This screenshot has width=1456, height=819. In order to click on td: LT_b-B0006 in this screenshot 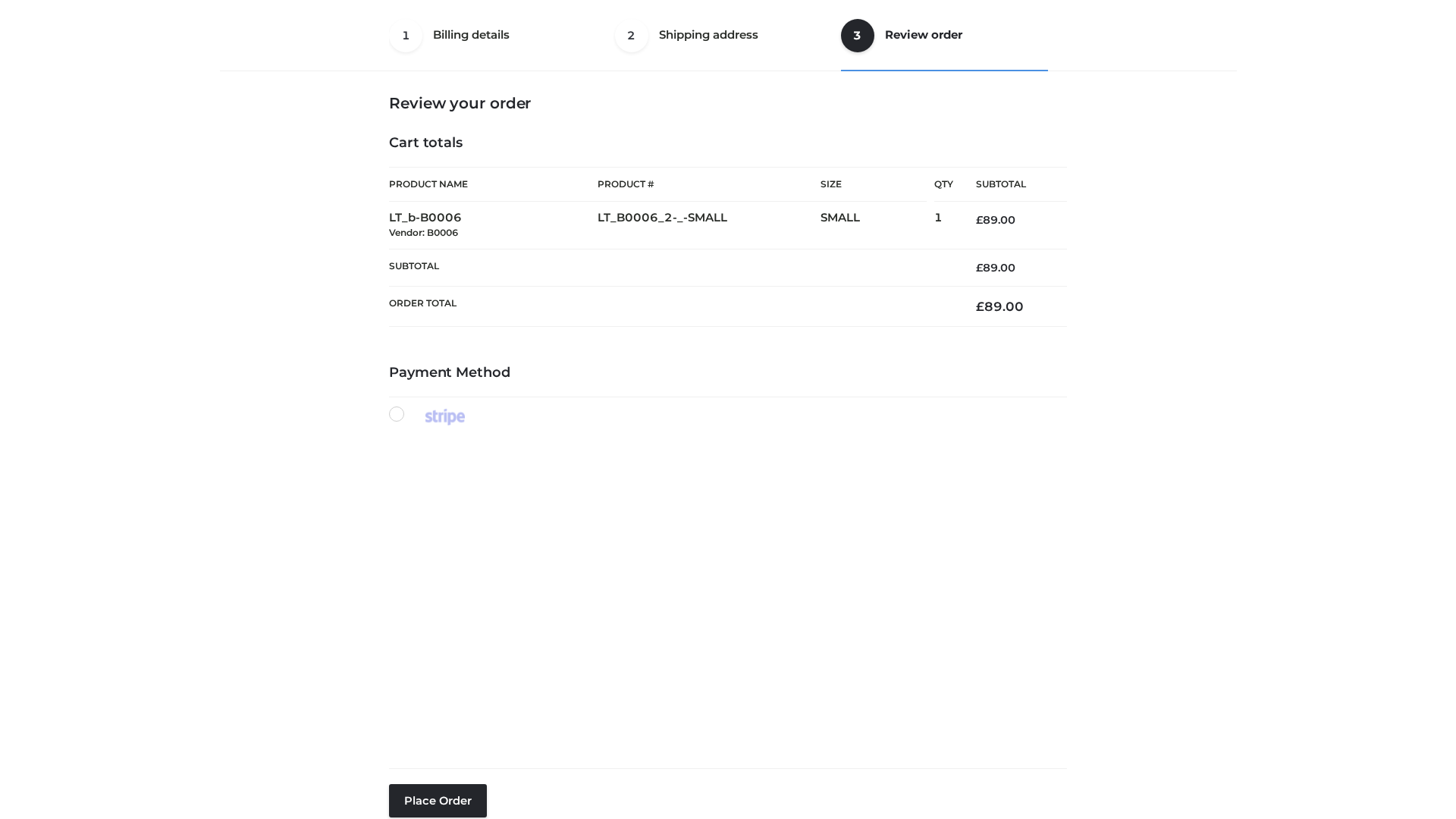, I will do `click(493, 226)`.